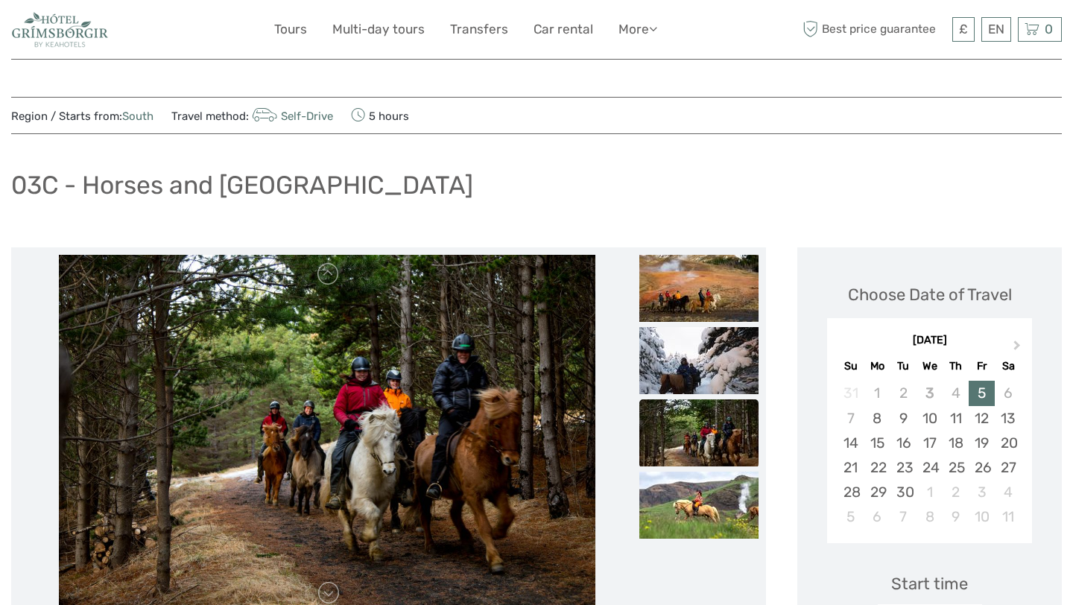 This screenshot has height=605, width=1073. I want to click on div: Choose Tuesday, October 7th, 2025, so click(903, 516).